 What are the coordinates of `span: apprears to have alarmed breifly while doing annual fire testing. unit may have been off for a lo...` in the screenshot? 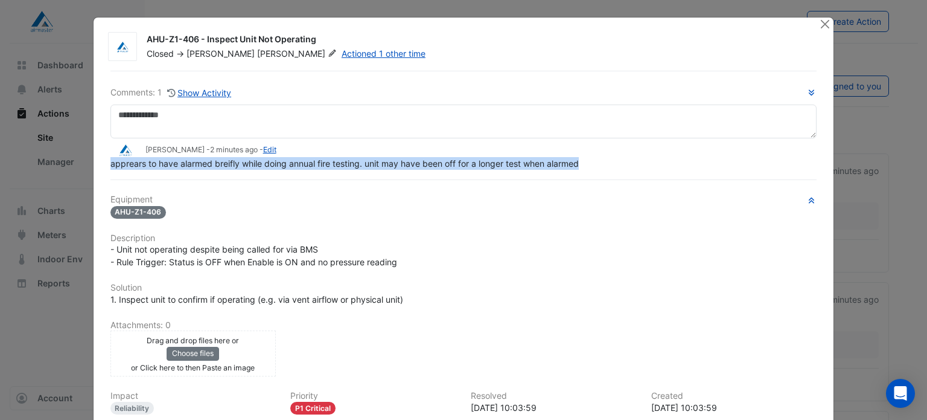 It's located at (345, 163).